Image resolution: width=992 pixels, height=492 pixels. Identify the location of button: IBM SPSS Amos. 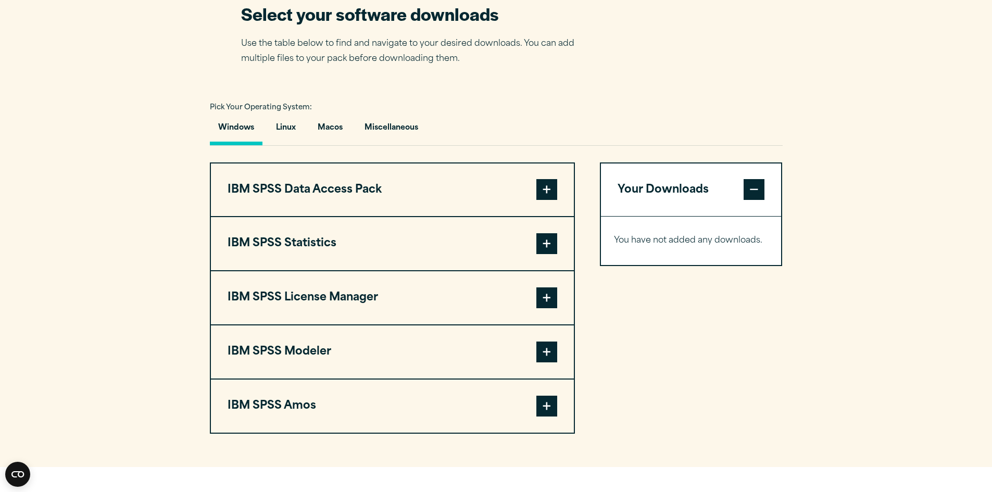
(392, 406).